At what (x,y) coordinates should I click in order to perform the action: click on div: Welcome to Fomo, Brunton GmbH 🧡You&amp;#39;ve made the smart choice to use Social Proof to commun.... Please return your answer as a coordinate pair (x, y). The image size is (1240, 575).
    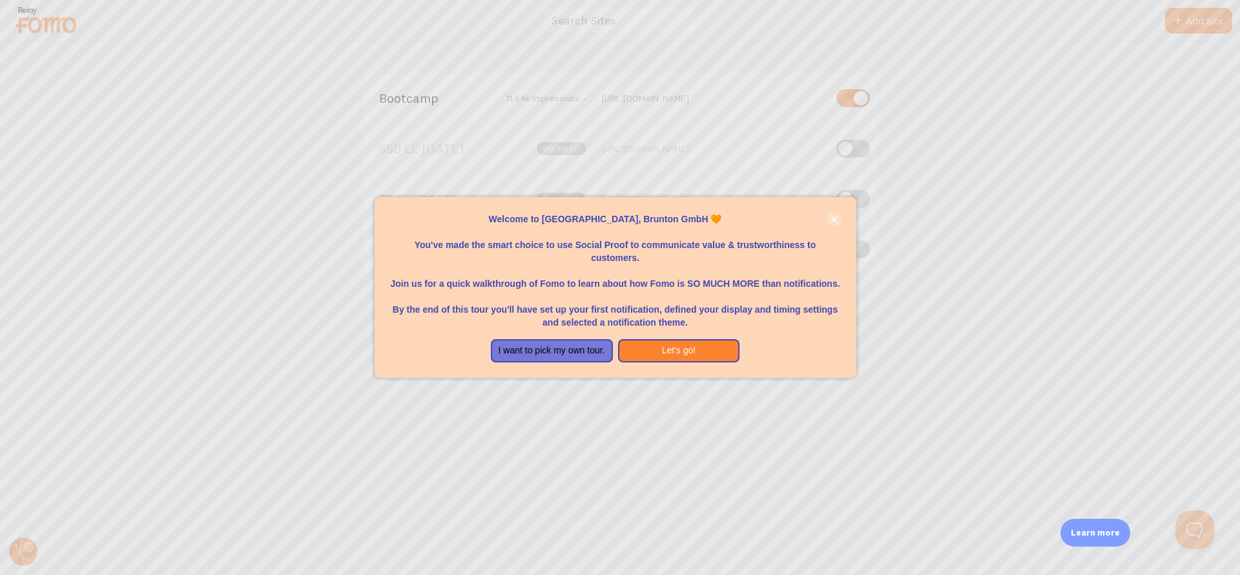
    Looking at the image, I should click on (615, 287).